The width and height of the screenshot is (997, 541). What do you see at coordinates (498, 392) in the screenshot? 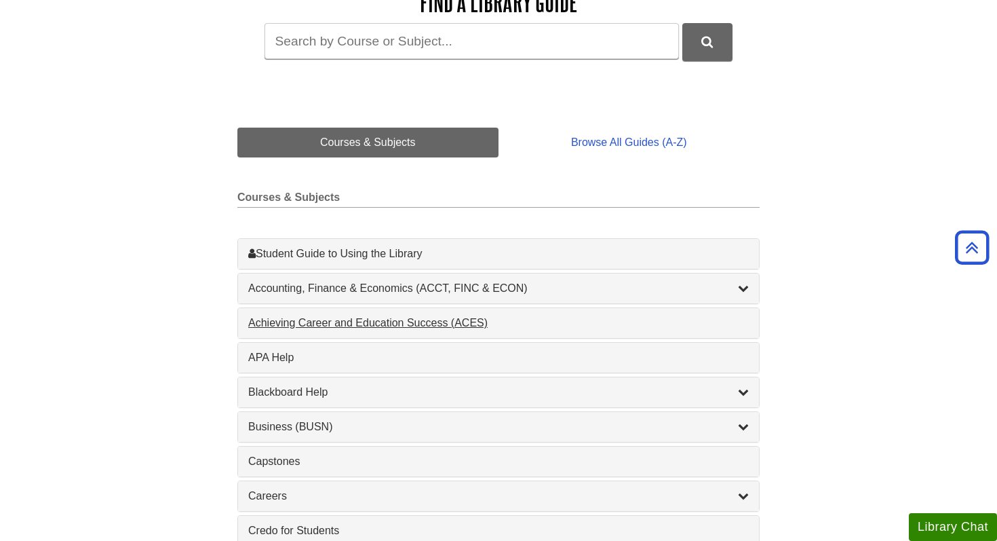
I see `div: Blackboard Help` at bounding box center [498, 392].